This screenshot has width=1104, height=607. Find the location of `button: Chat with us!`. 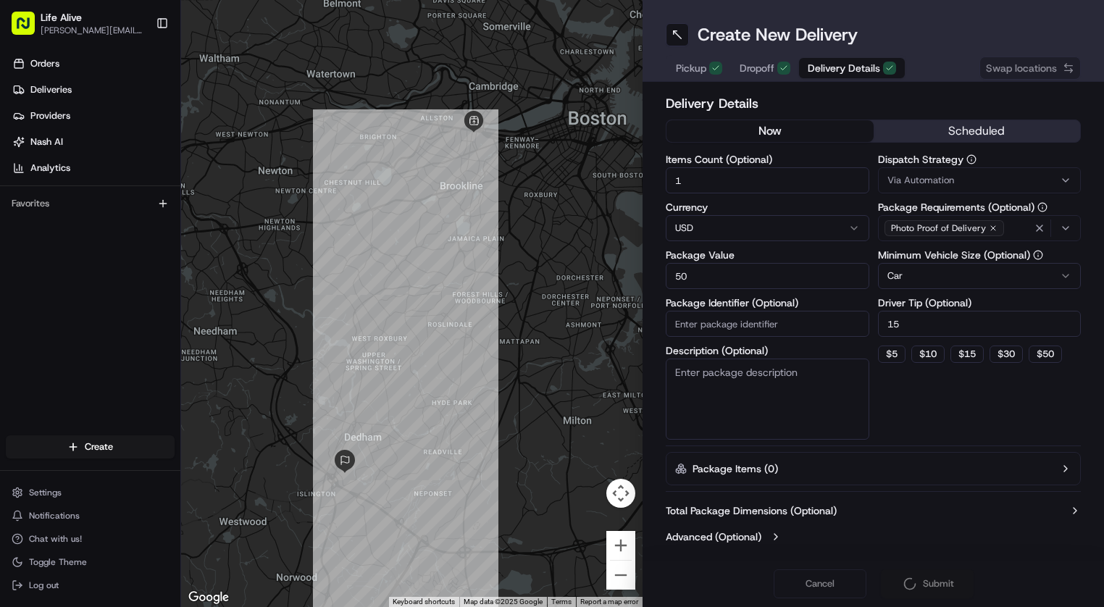

button: Chat with us! is located at coordinates (90, 539).